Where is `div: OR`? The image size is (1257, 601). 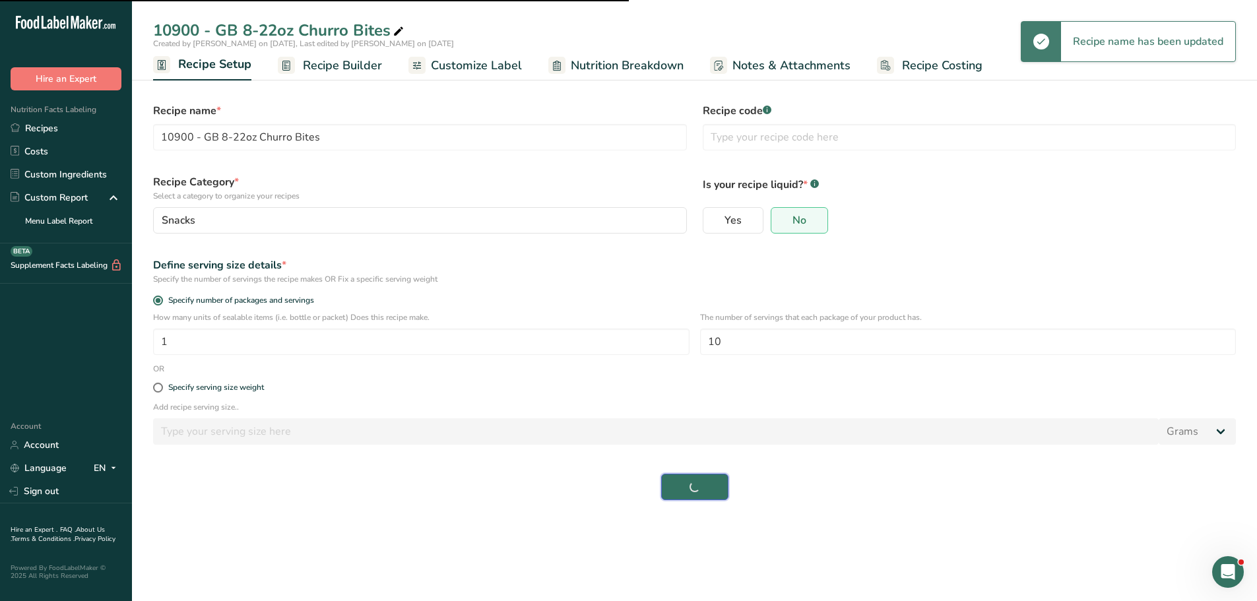
div: OR is located at coordinates (158, 369).